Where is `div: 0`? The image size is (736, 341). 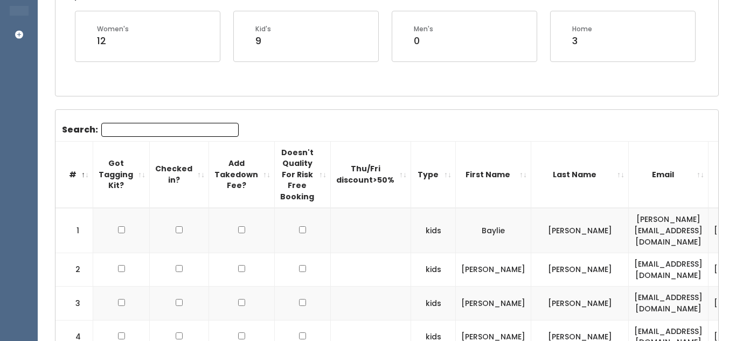 div: 0 is located at coordinates (423, 41).